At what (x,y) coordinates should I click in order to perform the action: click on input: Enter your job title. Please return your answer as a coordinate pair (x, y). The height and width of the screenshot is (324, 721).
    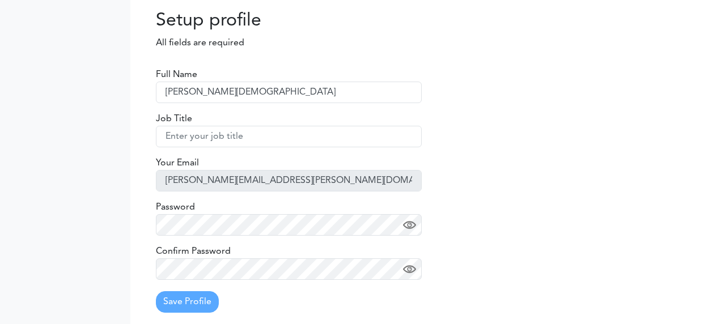
    Looking at the image, I should click on (289, 137).